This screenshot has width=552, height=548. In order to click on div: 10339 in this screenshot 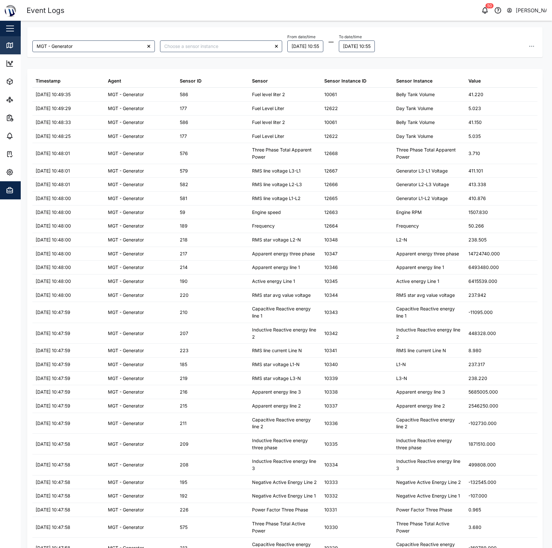, I will do `click(331, 379)`.